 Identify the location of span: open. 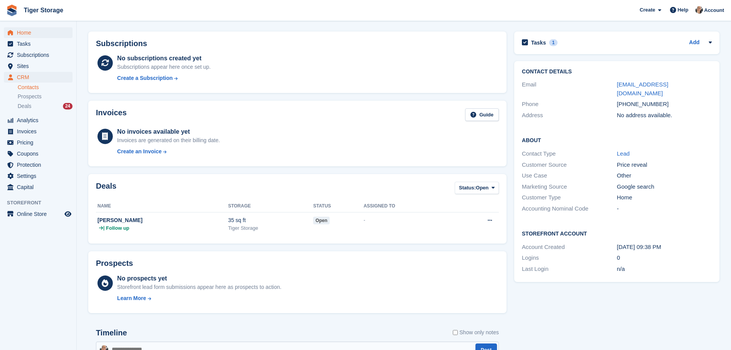
(321, 220).